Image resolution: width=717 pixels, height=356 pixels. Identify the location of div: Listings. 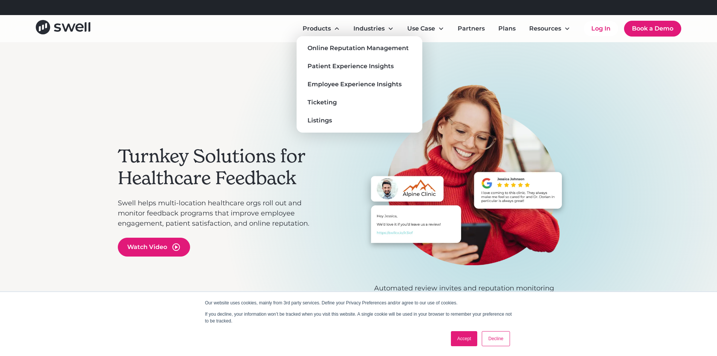
(320, 120).